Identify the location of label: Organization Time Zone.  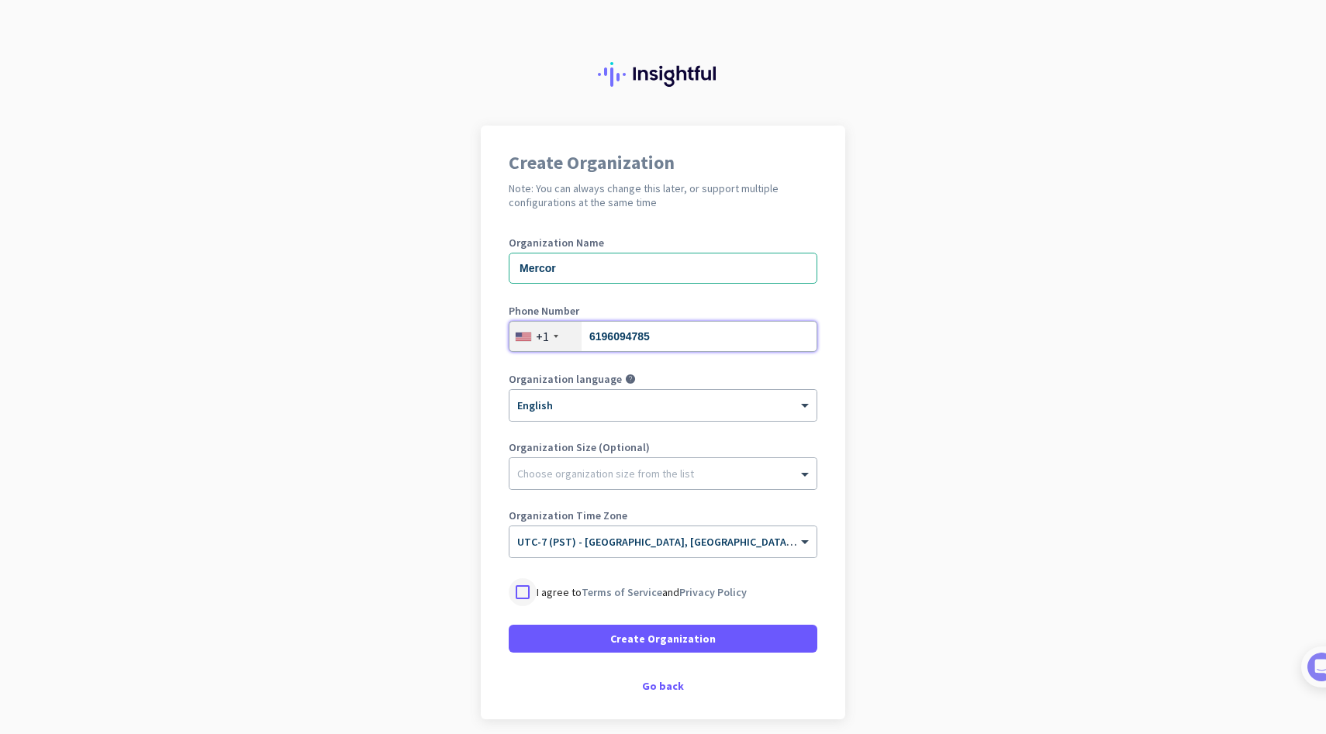
(663, 516).